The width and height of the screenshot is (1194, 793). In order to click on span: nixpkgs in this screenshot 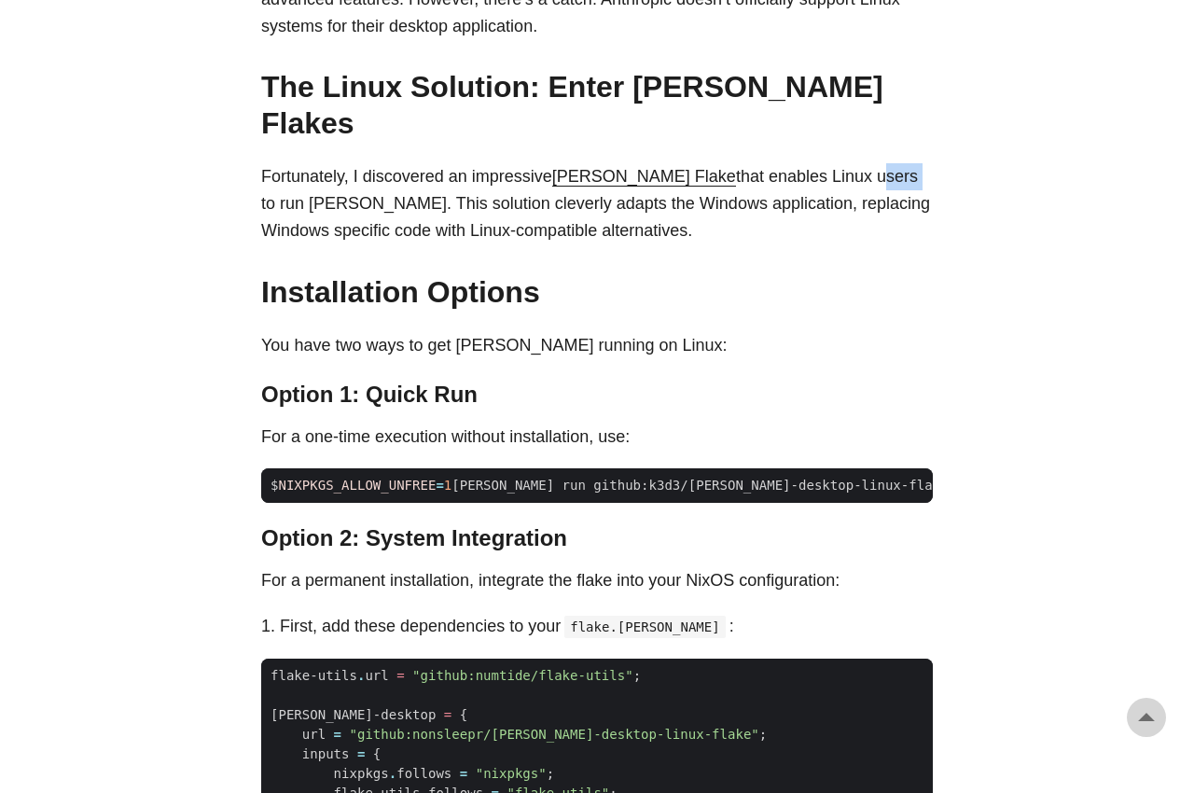, I will do `click(361, 773)`.